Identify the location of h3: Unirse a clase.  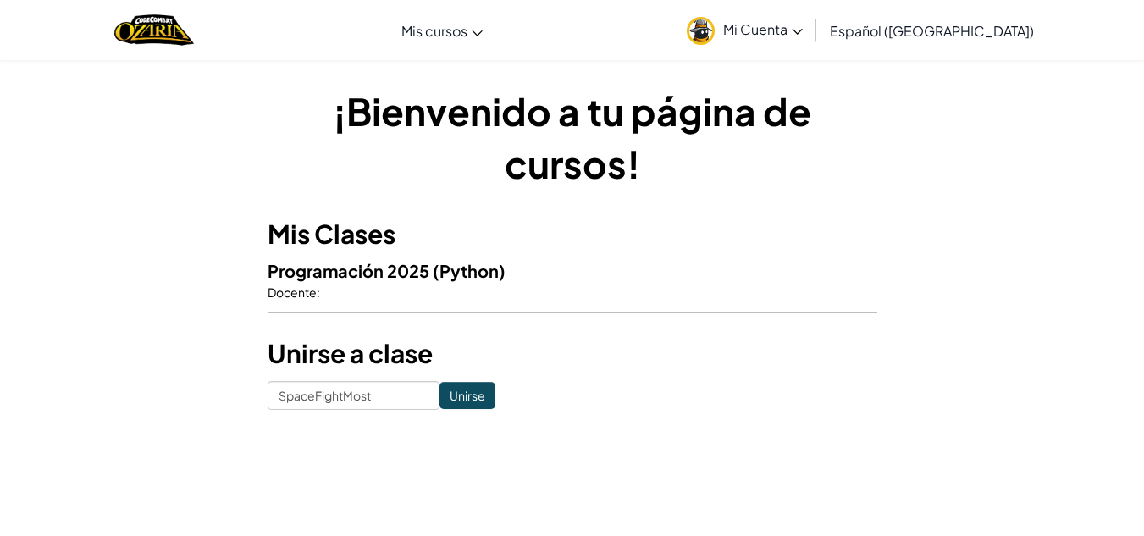
(572, 353).